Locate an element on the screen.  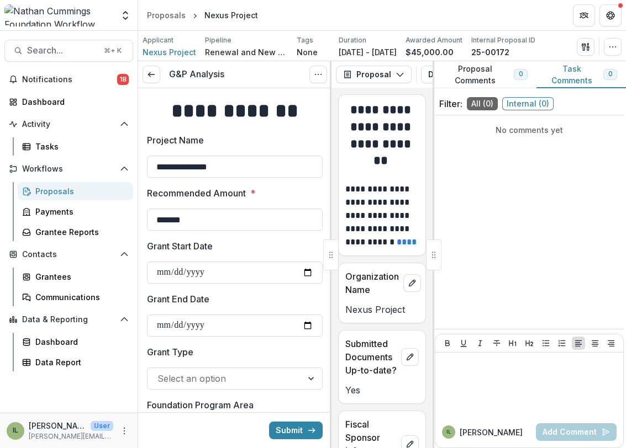
button: Open entity switcher is located at coordinates (125, 15).